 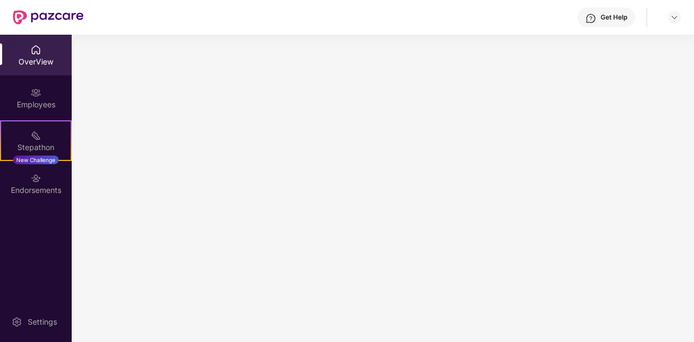 I want to click on img: svg+xml;base64,PHN2ZyBpZD0iRW1wbG95ZWVzIiB4bWxucz0iaHR0cDovL3d3dy53My5vcmcvMjAwMC9zdmciIHdpZHRoPS..., so click(x=36, y=93).